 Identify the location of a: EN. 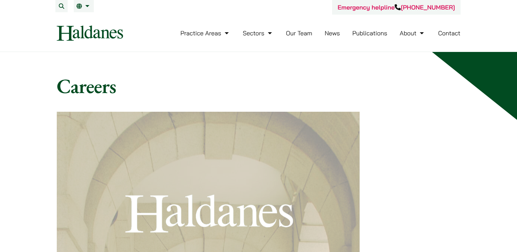
(84, 6).